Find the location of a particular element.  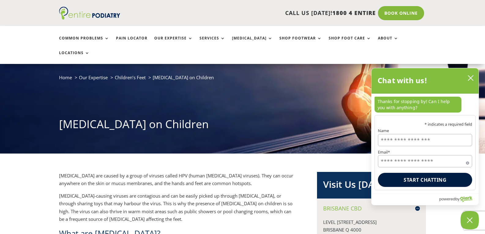

button: close chatbox is located at coordinates (471, 78).